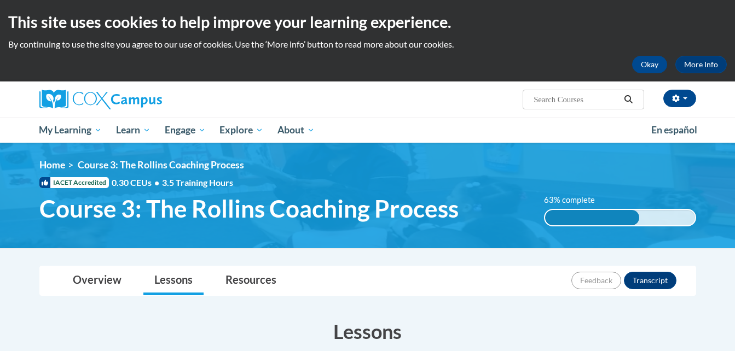 The height and width of the screenshot is (351, 735). I want to click on a: Resources, so click(251, 281).